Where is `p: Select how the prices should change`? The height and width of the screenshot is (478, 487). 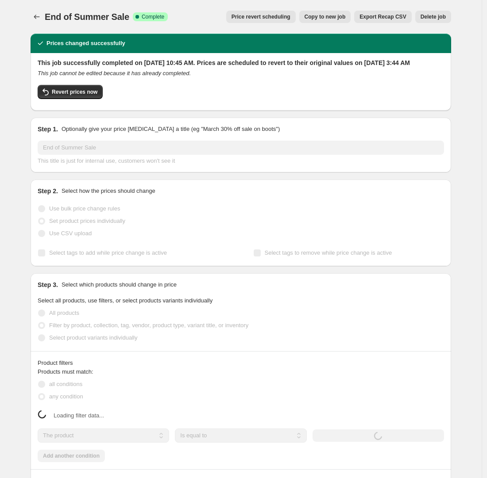 p: Select how the prices should change is located at coordinates (108, 191).